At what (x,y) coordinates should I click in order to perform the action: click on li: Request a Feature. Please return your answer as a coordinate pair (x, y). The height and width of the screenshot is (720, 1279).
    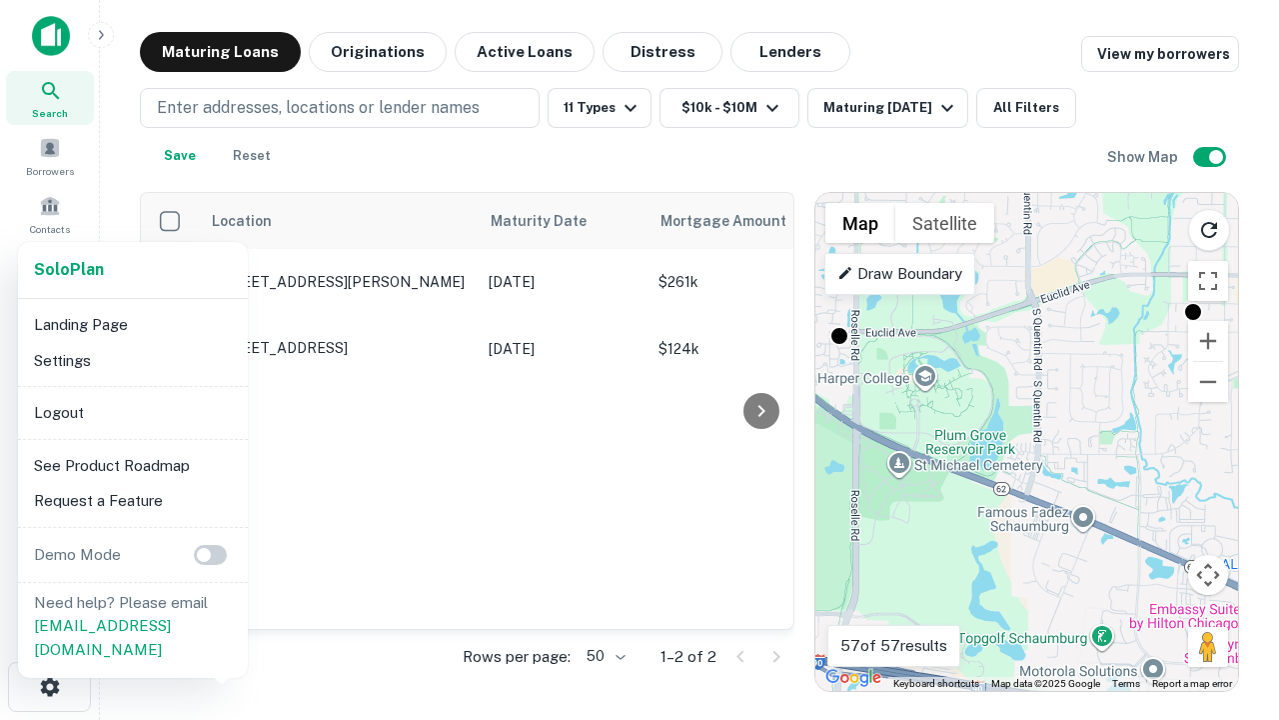
    Looking at the image, I should click on (133, 501).